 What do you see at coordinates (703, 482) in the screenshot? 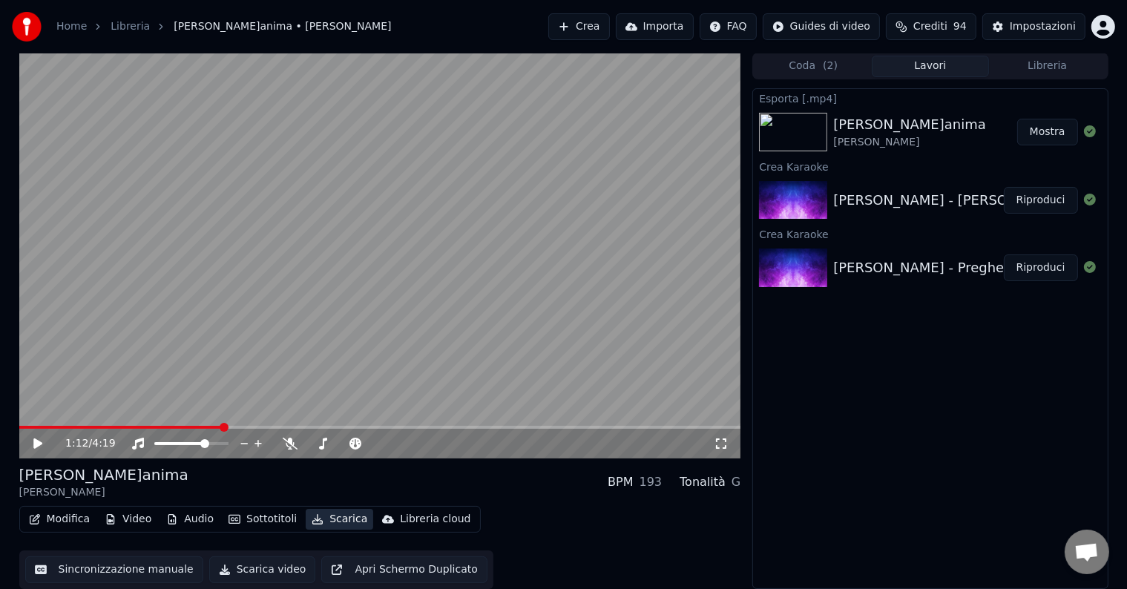
I see `div: Tonalità` at bounding box center [703, 482].